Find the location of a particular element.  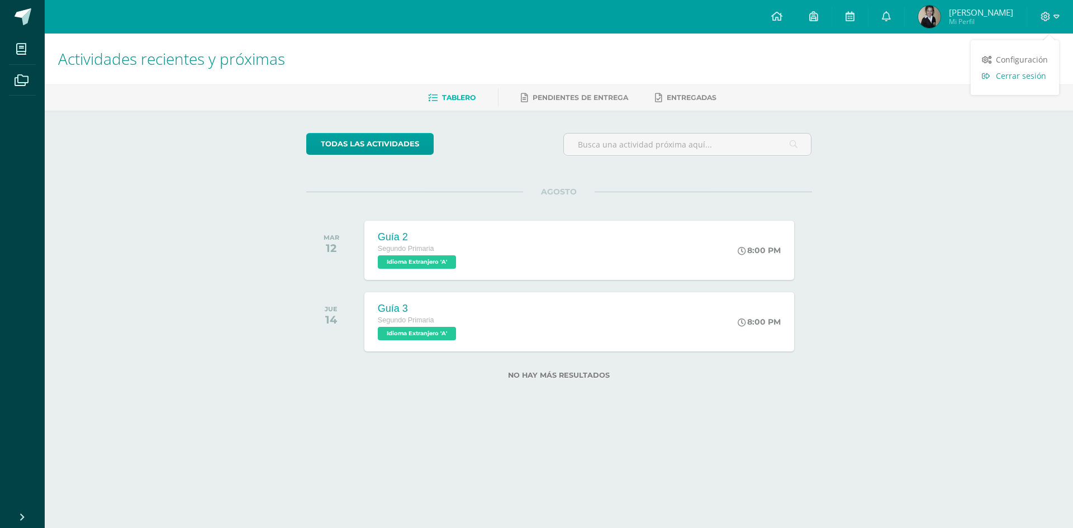

span: Pendientes de entrega is located at coordinates (580, 97).